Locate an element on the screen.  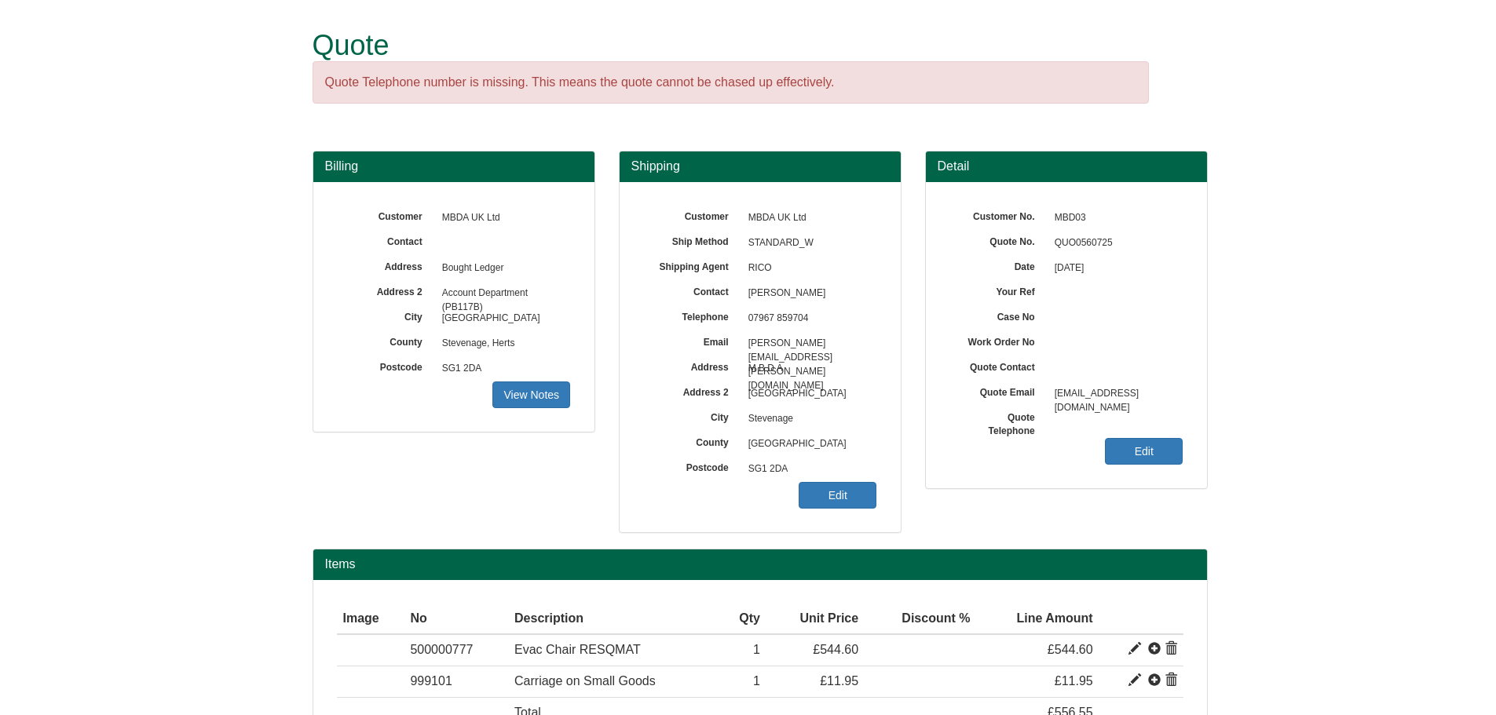
span: STANDARD_W is located at coordinates (809, 243).